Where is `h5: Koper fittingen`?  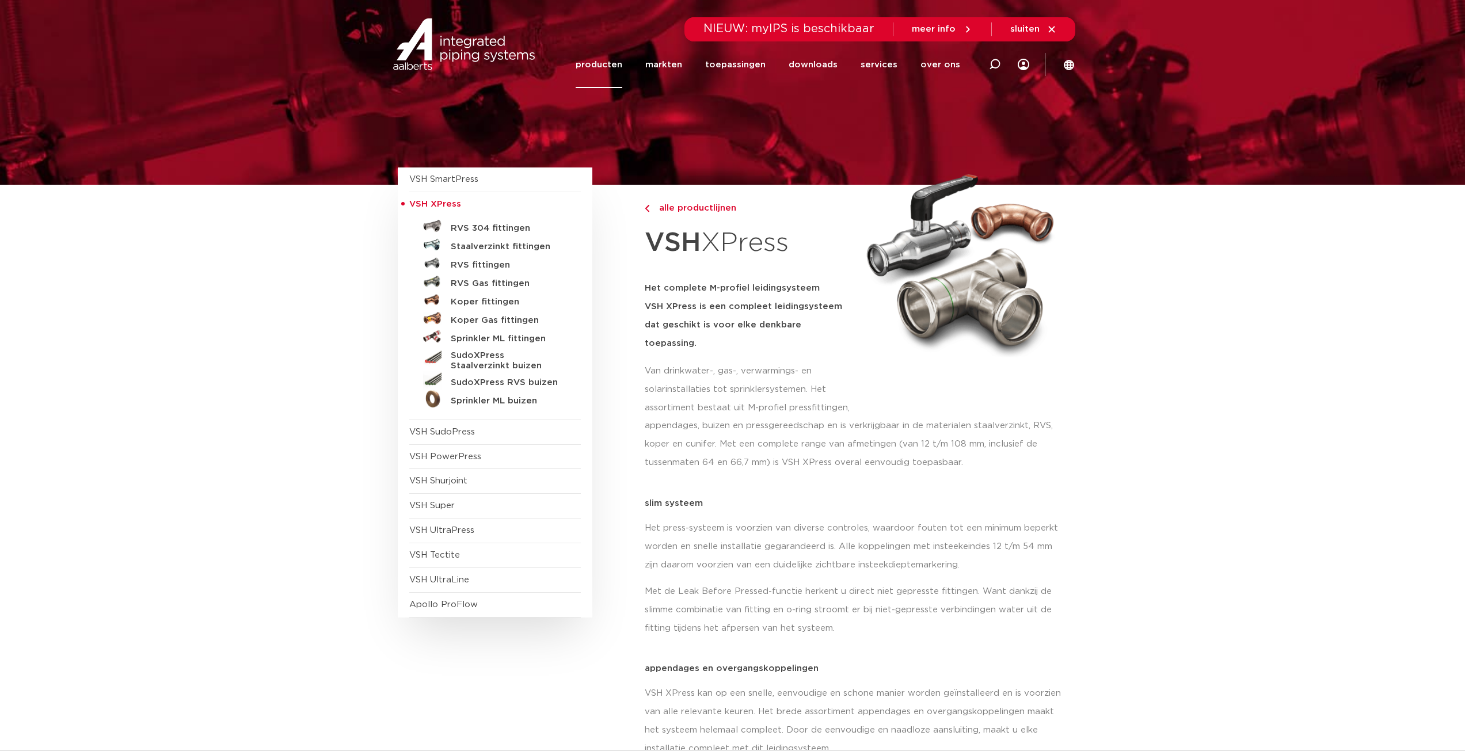 h5: Koper fittingen is located at coordinates (508, 302).